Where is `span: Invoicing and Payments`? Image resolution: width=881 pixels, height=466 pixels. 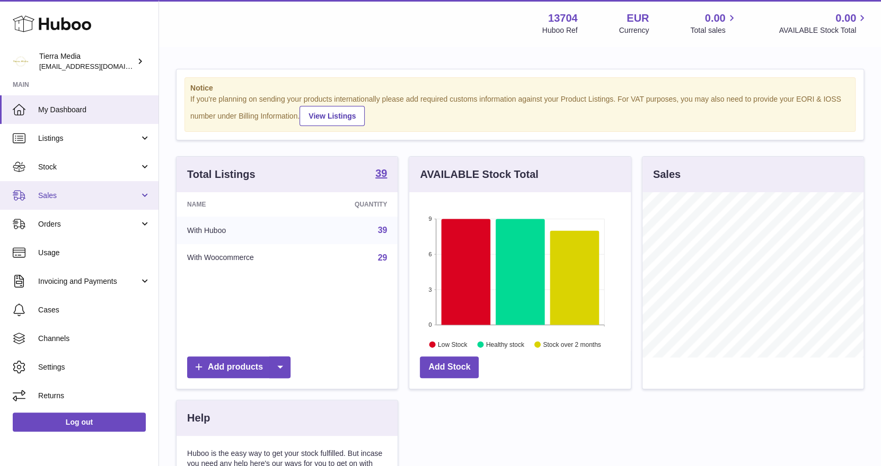
span: Invoicing and Payments is located at coordinates (88, 281).